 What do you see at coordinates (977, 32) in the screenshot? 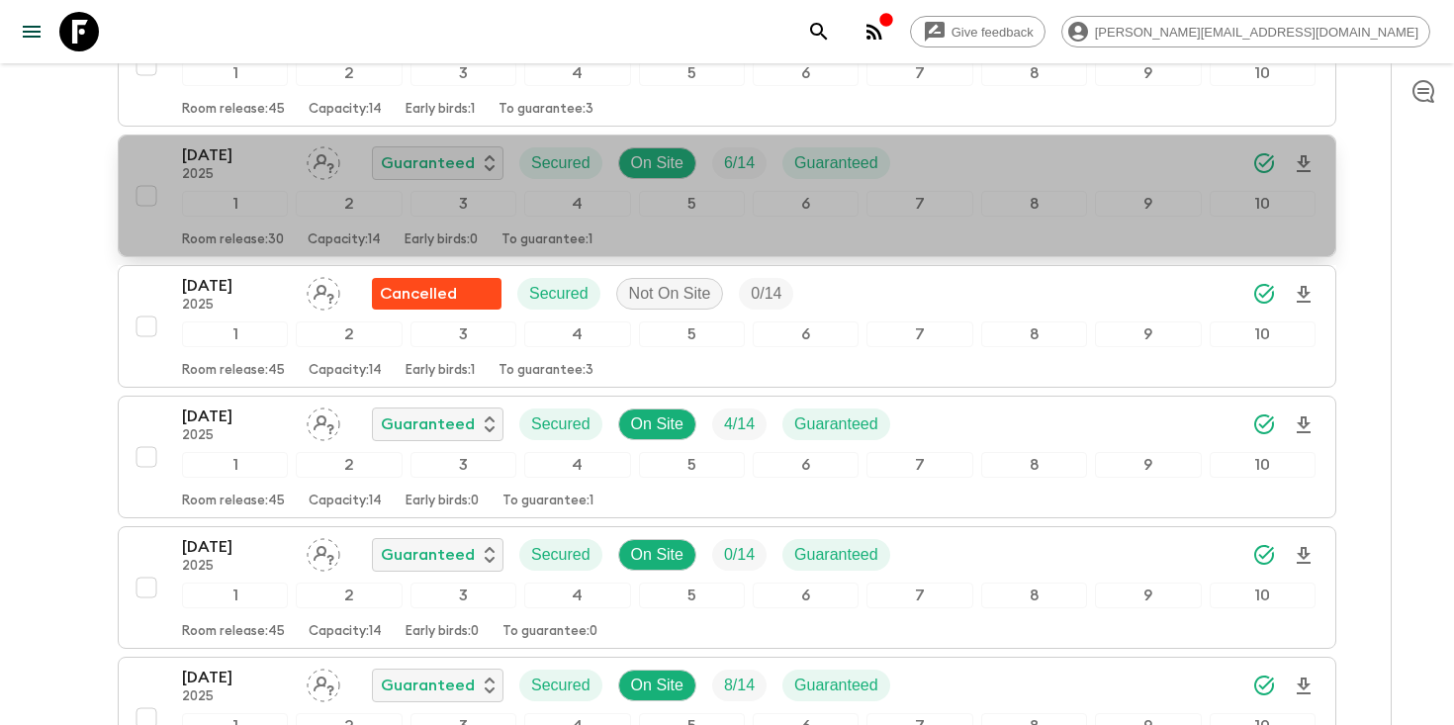
I see `a: Give feedback` at bounding box center [977, 32].